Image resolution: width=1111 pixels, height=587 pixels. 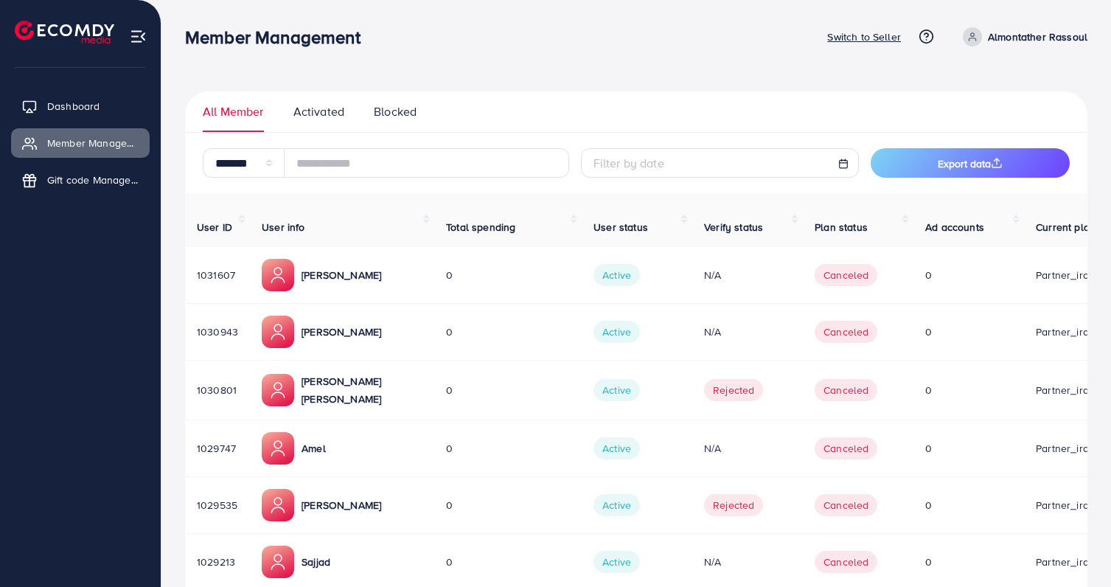 I want to click on p: Sajjad, so click(x=316, y=562).